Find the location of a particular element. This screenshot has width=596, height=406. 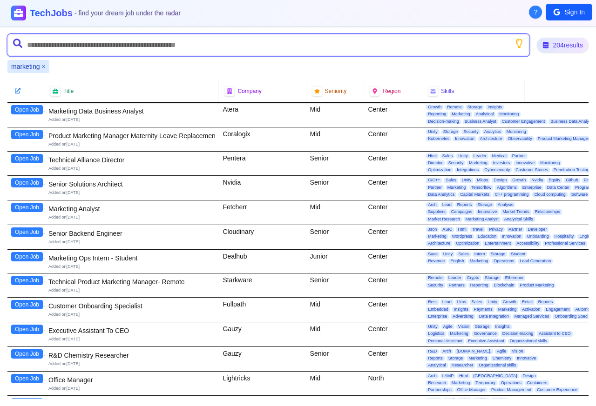

span: Analytical is located at coordinates (485, 114).